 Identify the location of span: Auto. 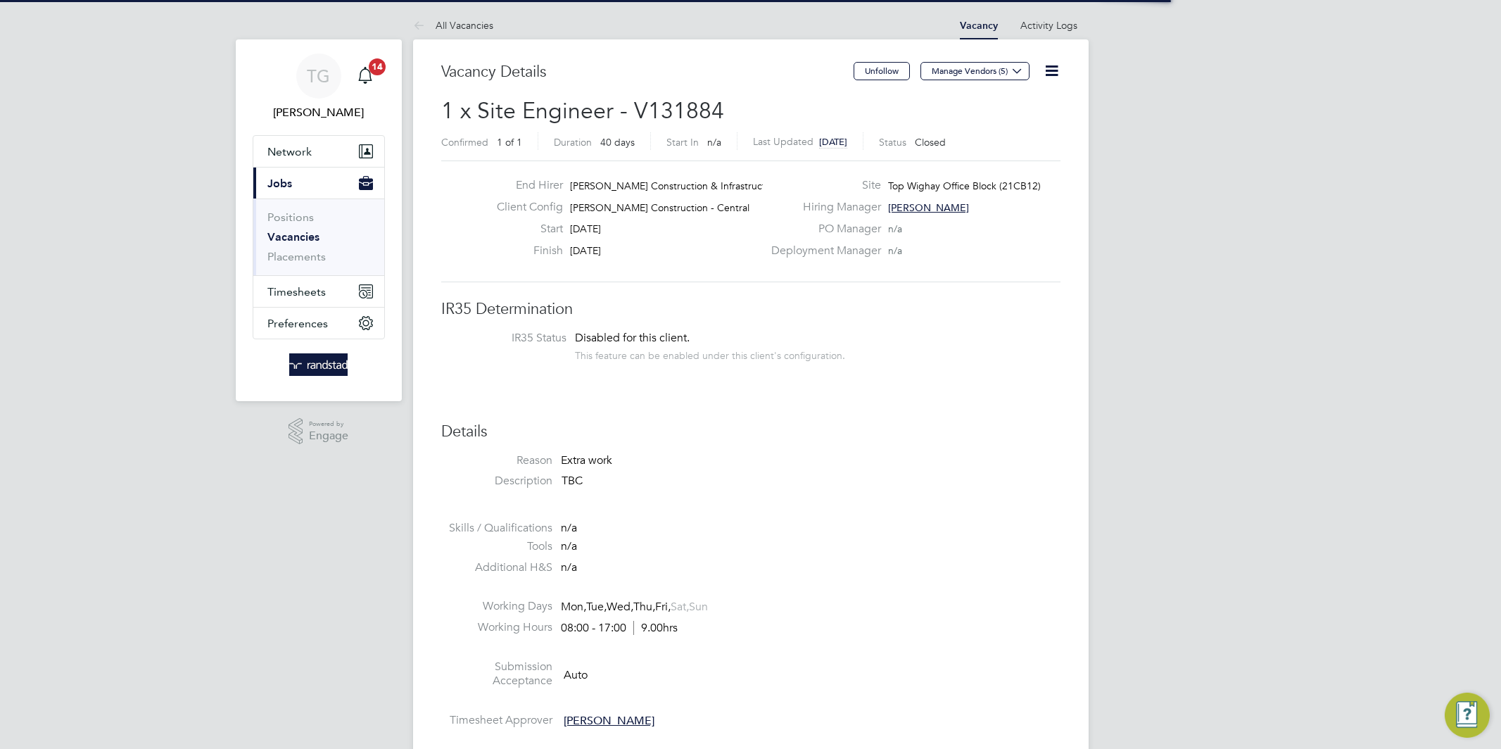
(576, 674).